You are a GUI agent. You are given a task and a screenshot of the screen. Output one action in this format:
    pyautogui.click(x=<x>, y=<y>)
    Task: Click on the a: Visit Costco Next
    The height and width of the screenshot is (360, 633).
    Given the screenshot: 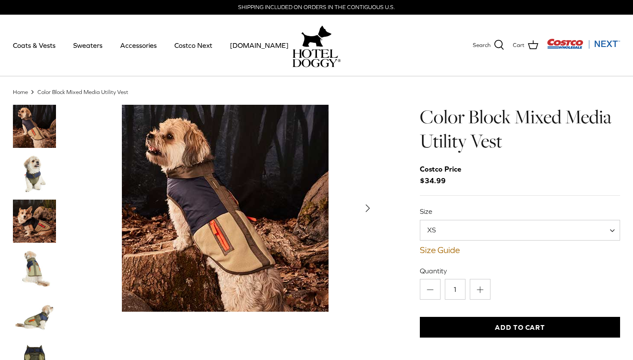 What is the action you would take?
    pyautogui.click(x=584, y=47)
    